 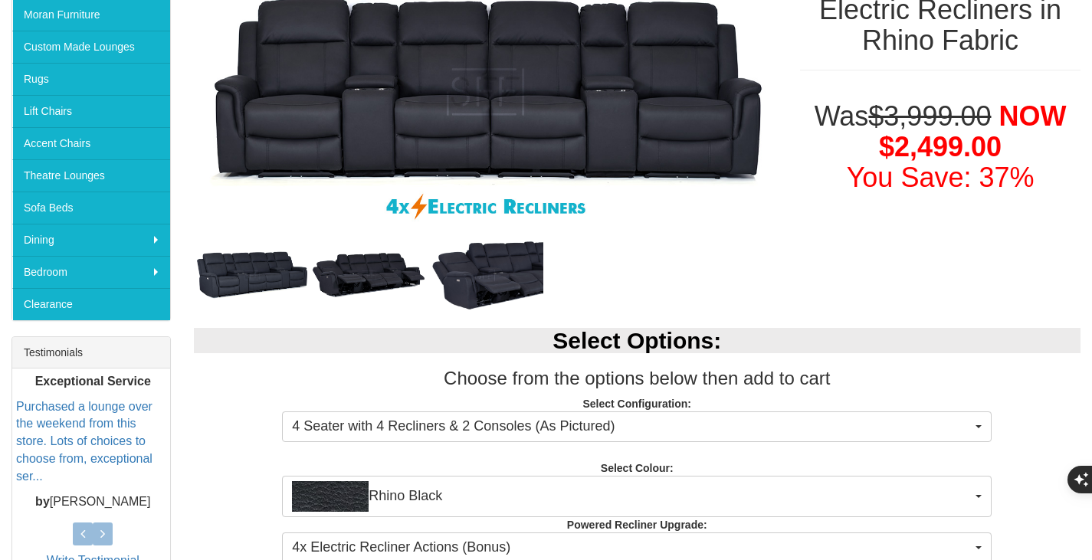 I want to click on a: Bedroom, so click(x=91, y=272).